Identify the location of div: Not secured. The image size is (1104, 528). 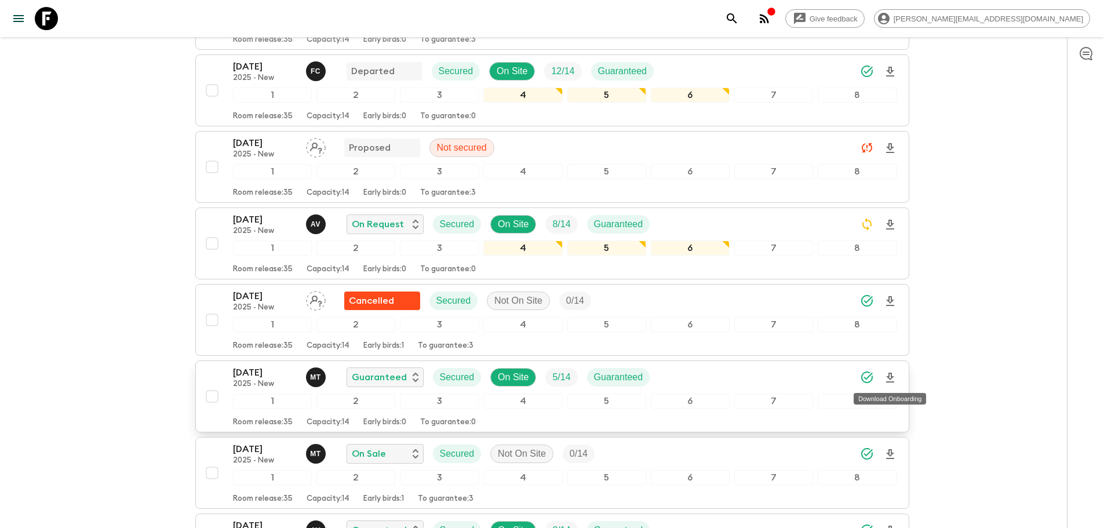
(462, 148).